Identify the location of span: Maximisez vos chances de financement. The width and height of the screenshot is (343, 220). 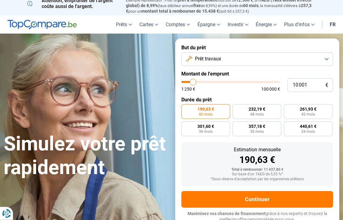
(227, 214).